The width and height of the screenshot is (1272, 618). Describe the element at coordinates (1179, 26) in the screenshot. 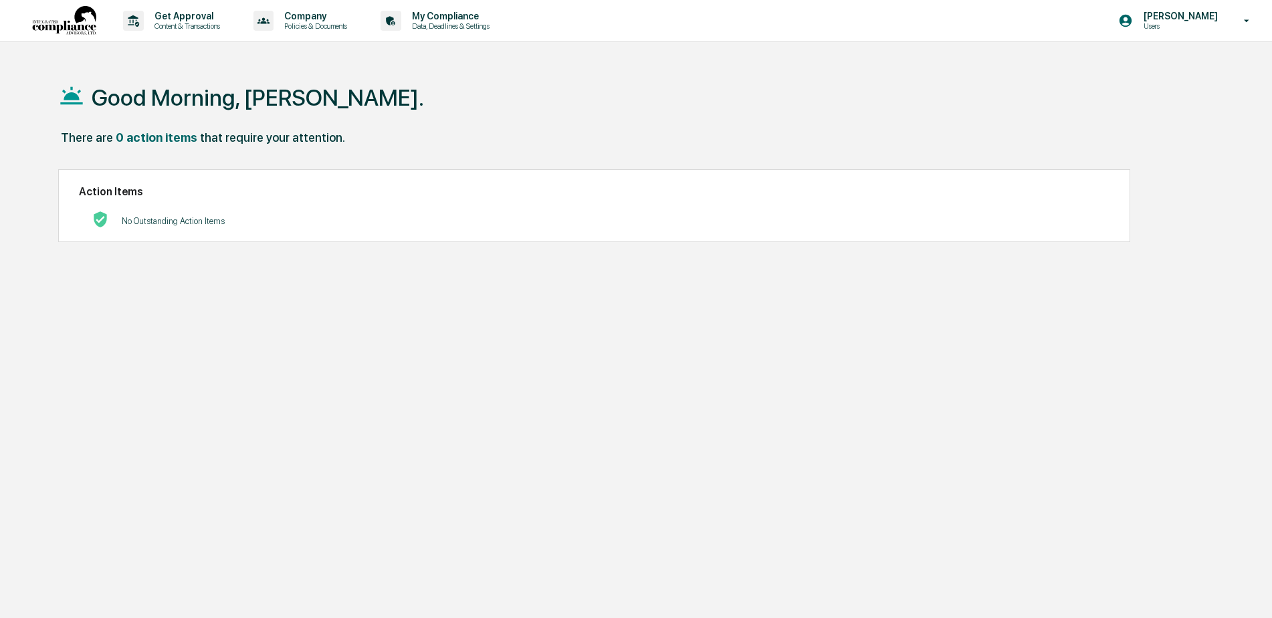

I see `p: Users` at that location.